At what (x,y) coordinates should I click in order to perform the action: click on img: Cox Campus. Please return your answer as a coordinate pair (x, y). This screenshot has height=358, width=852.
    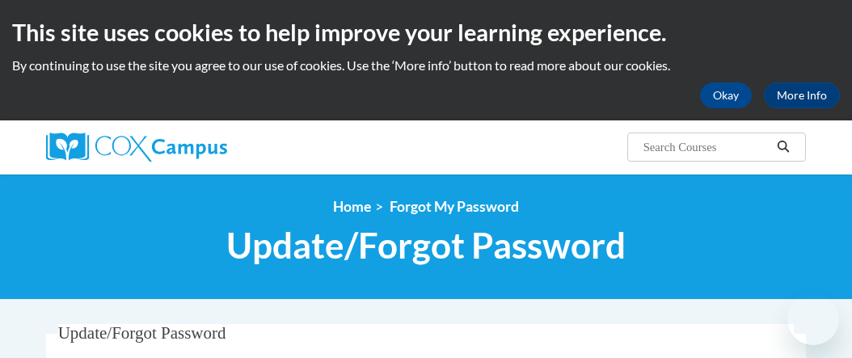
    Looking at the image, I should click on (137, 147).